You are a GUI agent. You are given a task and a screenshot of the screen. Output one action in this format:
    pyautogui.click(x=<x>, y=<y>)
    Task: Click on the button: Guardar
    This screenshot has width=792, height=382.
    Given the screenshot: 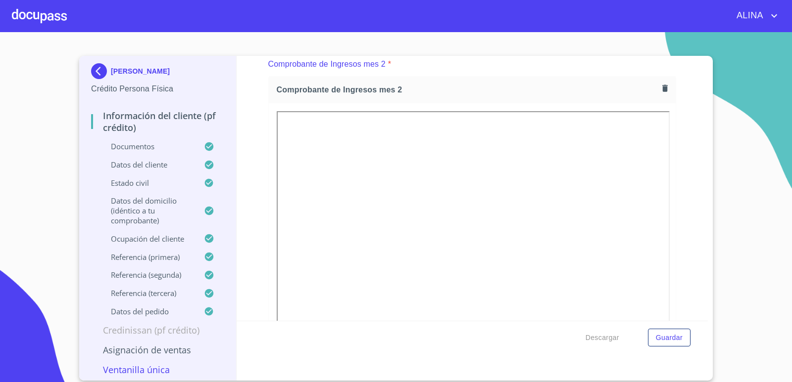 What is the action you would take?
    pyautogui.click(x=669, y=338)
    